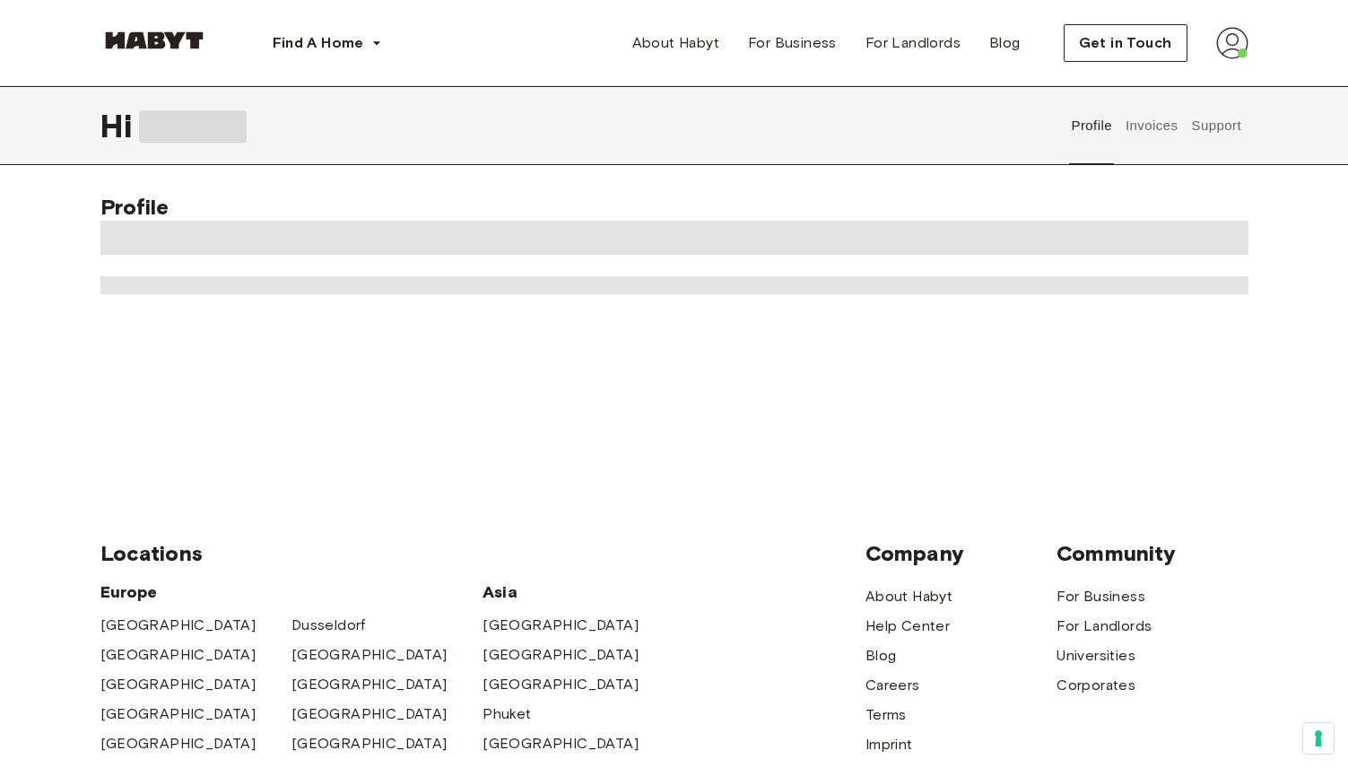  What do you see at coordinates (1096, 656) in the screenshot?
I see `a: Universities` at bounding box center [1096, 656].